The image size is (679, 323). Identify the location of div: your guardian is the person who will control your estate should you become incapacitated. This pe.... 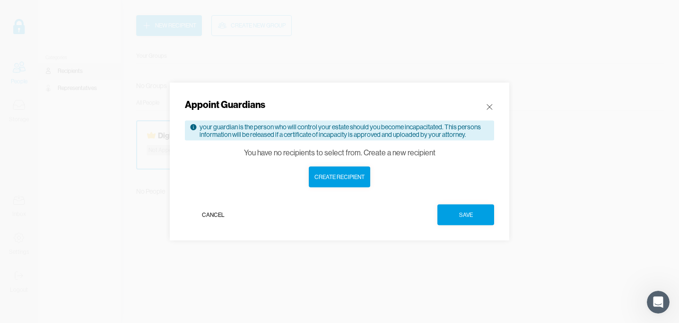
(344, 131).